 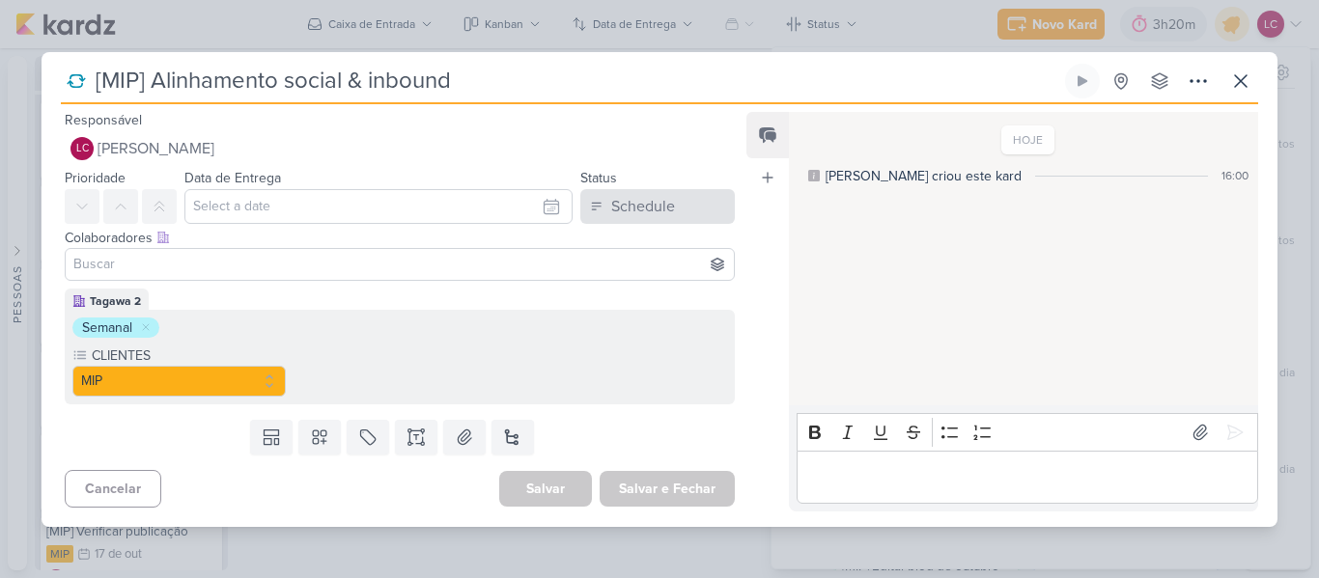 What do you see at coordinates (107, 327) in the screenshot?
I see `div: Semanal` at bounding box center [107, 327].